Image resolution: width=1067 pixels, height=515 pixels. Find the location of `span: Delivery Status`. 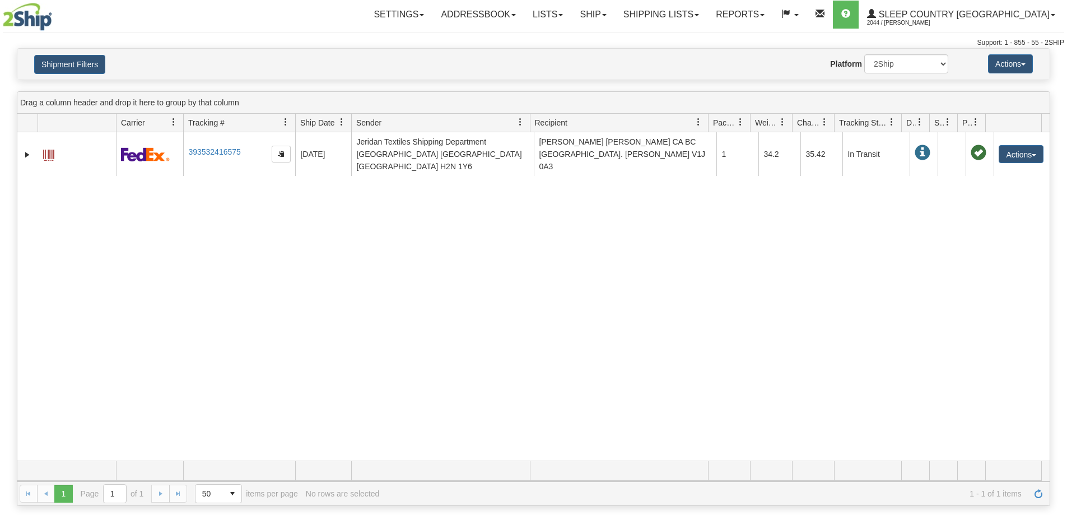

span: Delivery Status is located at coordinates (911, 123).